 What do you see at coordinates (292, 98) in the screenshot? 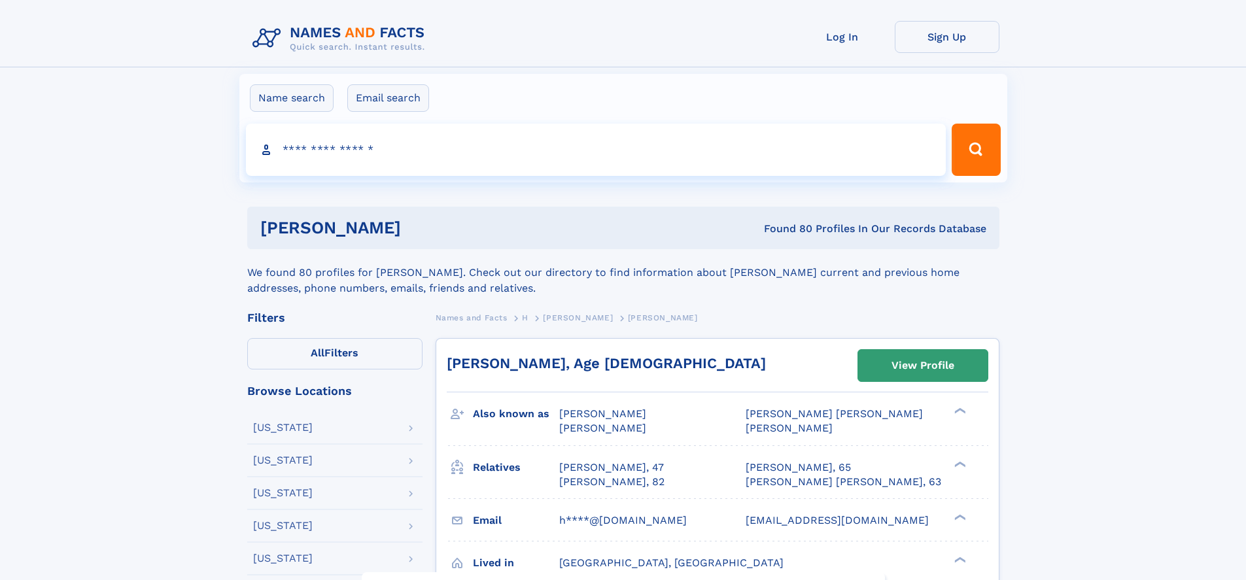
I see `label: Name search` at bounding box center [292, 98].